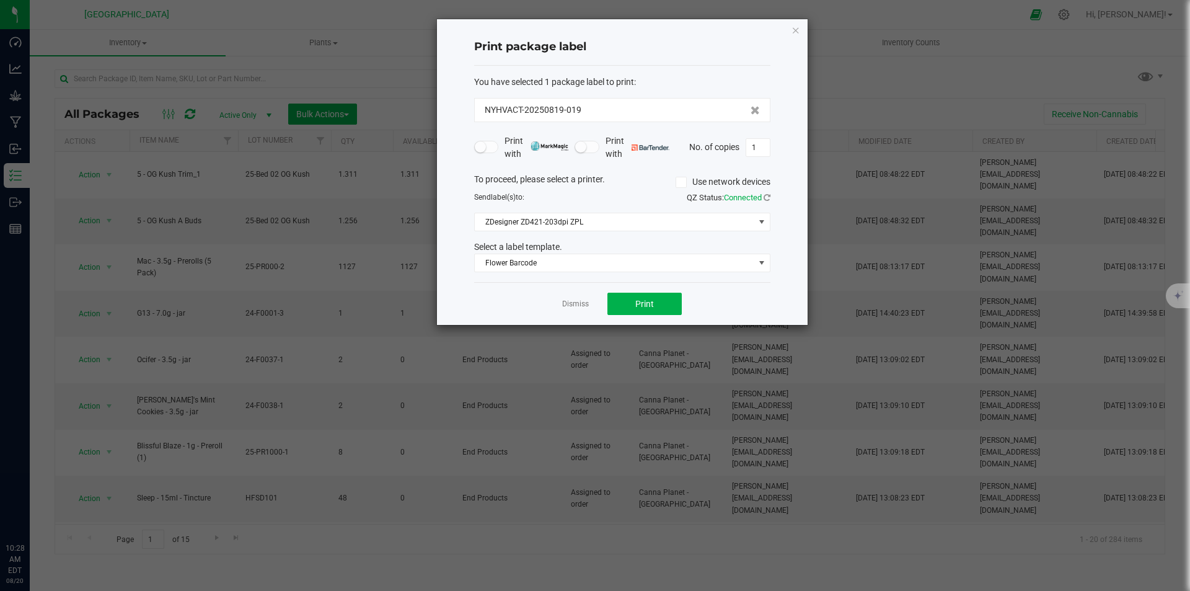 The image size is (1190, 591). What do you see at coordinates (499, 197) in the screenshot?
I see `span: Send to:` at bounding box center [499, 197].